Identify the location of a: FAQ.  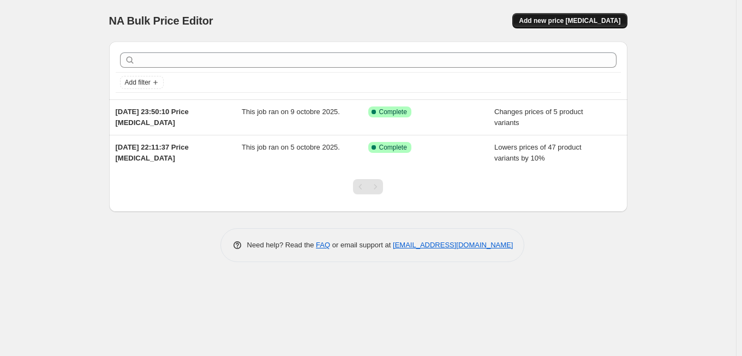
(323, 244).